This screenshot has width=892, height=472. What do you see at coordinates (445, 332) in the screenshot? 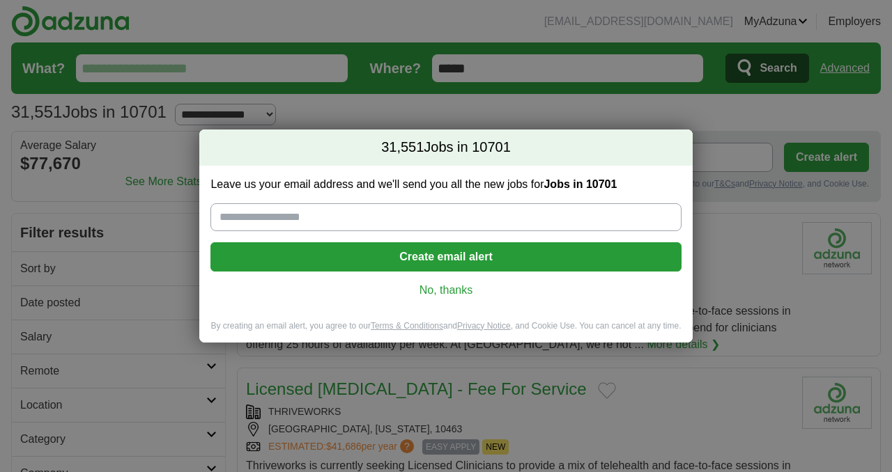
I see `div: By creating an email alert, you agree to our and , and Cookie Use. You can cancel at any time.` at bounding box center [445, 332].